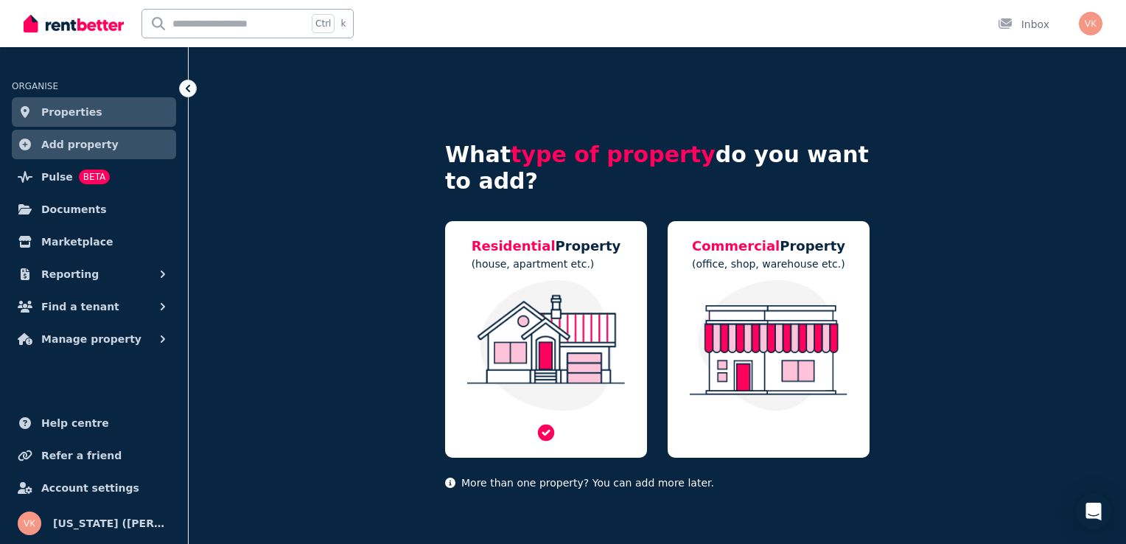 The height and width of the screenshot is (544, 1126). I want to click on a: PulseBETA, so click(94, 177).